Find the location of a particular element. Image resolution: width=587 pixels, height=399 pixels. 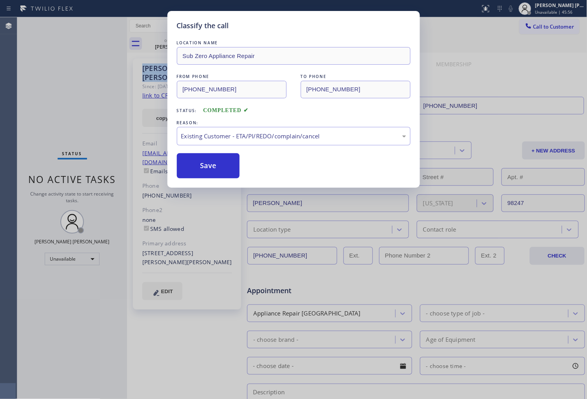

div: FROM PHONE is located at coordinates (232, 76).